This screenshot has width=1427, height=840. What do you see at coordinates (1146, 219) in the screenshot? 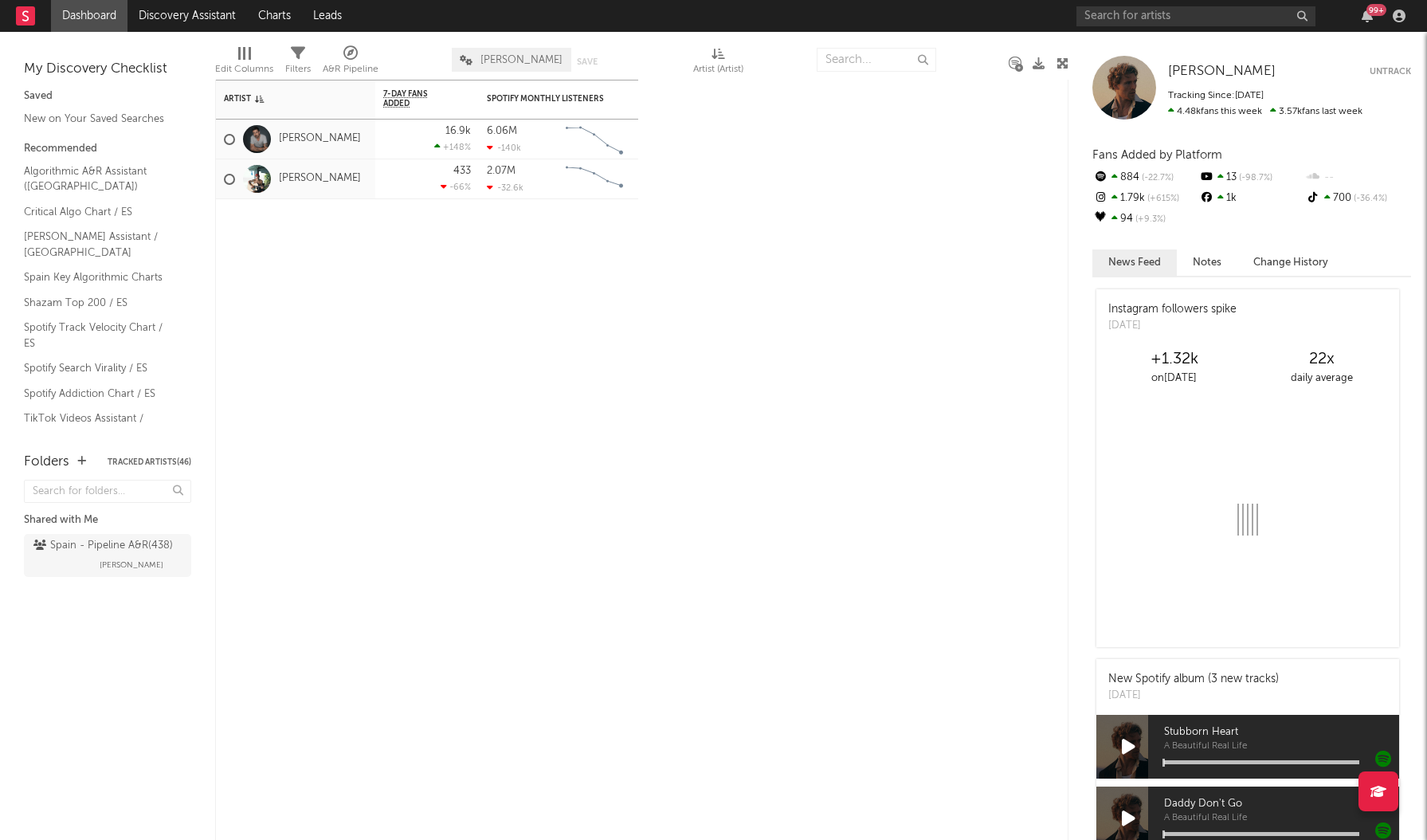
I see `div: 94` at bounding box center [1146, 219].